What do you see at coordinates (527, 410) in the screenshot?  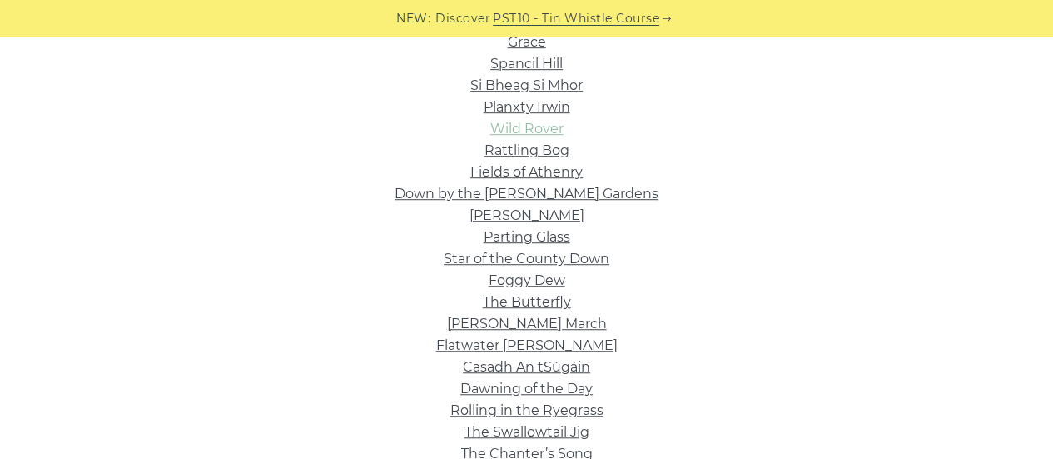 I see `a: Rolling in the Ryegrass` at bounding box center [527, 410].